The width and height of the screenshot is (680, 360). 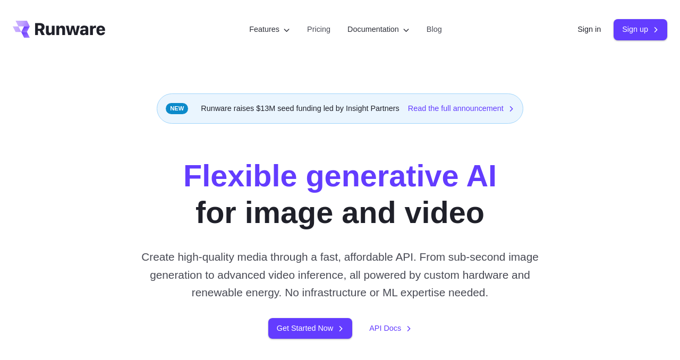 I want to click on a: Go to /, so click(x=59, y=29).